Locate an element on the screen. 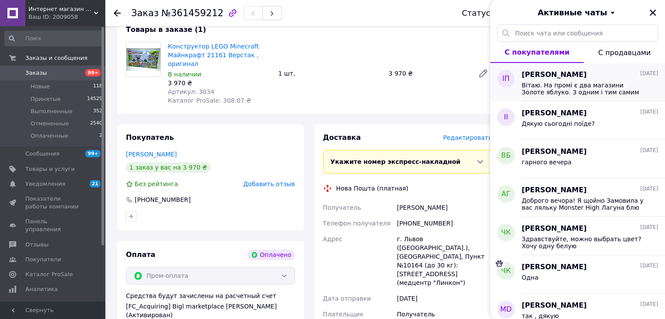  button: Закрыть is located at coordinates (653, 13).